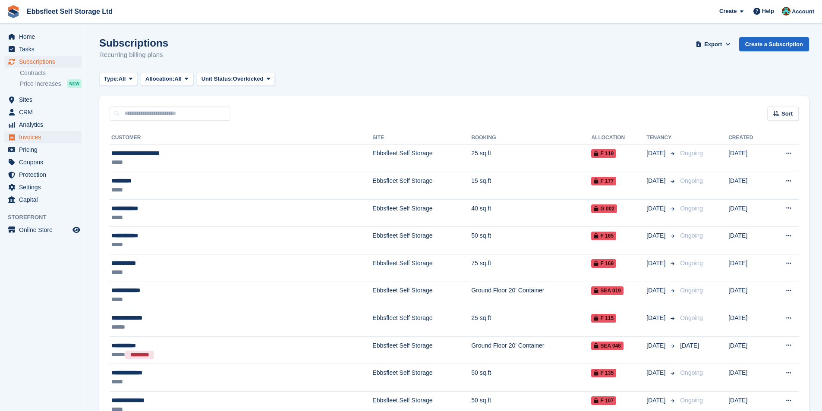 The height and width of the screenshot is (411, 822). What do you see at coordinates (45, 230) in the screenshot?
I see `span: Online Store` at bounding box center [45, 230].